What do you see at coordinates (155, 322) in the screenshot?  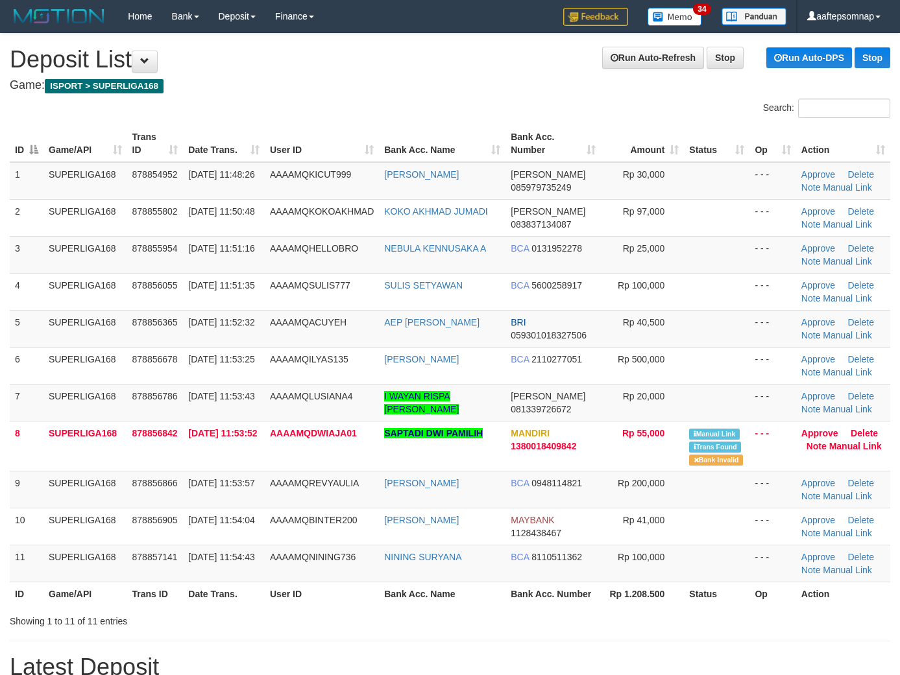 I see `span: 878856365` at bounding box center [155, 322].